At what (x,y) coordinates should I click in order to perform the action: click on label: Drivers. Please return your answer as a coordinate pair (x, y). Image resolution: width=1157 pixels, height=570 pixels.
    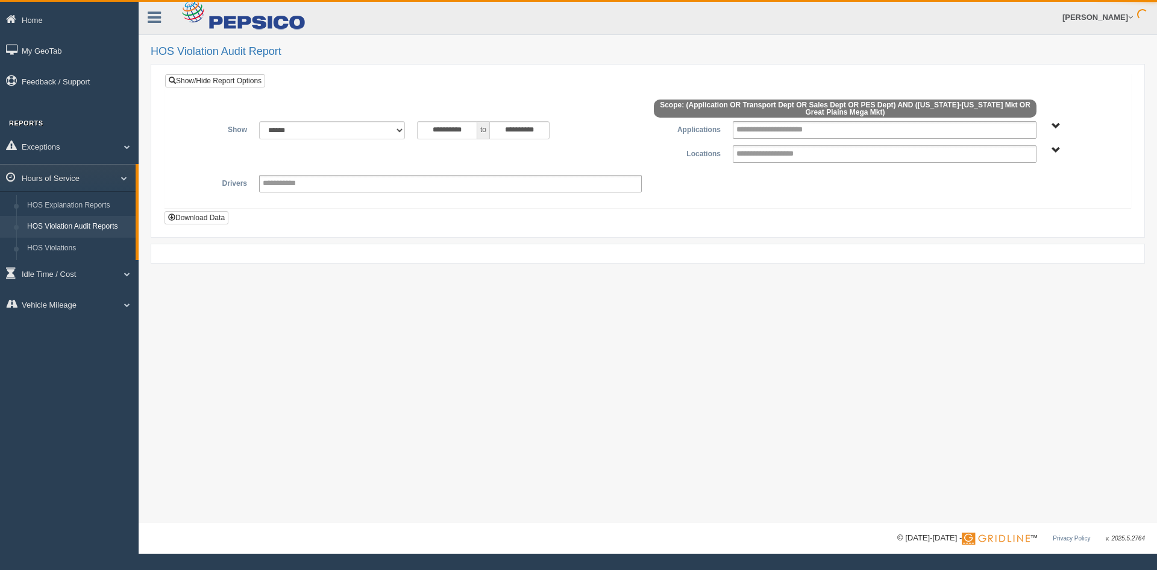
    Looking at the image, I should click on (213, 182).